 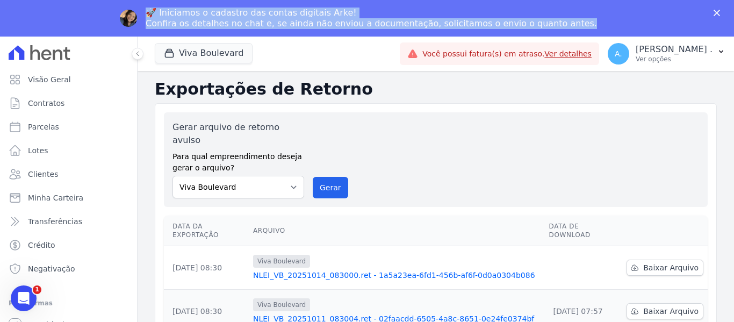 I want to click on span: Visão Geral, so click(x=49, y=80).